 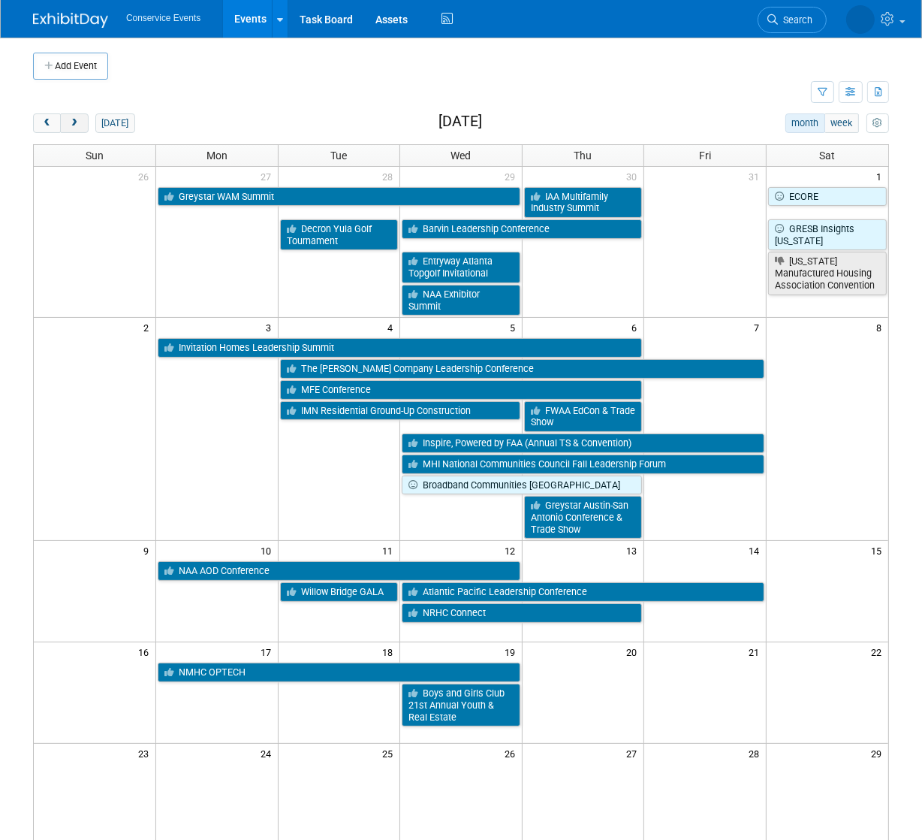 I want to click on button: prev, so click(x=47, y=123).